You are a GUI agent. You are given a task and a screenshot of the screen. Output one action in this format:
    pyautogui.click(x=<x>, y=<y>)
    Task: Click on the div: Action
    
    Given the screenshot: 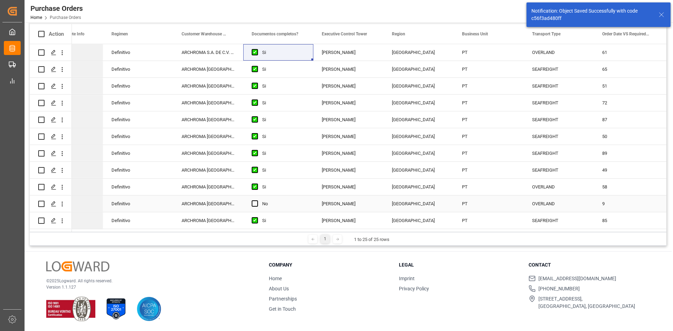 What is the action you would take?
    pyautogui.click(x=56, y=34)
    